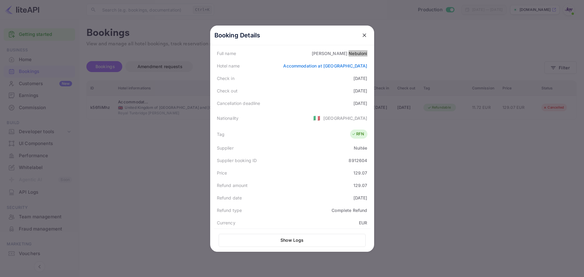  I want to click on div: 8912604, so click(358, 160).